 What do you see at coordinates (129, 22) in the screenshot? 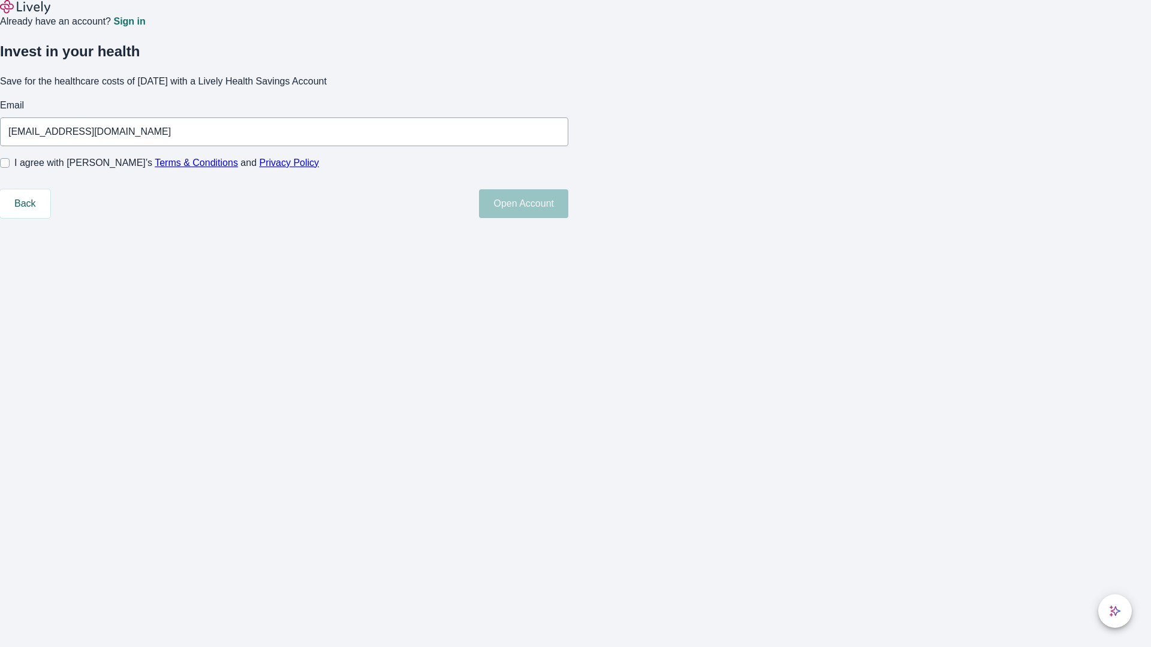
I see `a: Sign in` at bounding box center [129, 22].